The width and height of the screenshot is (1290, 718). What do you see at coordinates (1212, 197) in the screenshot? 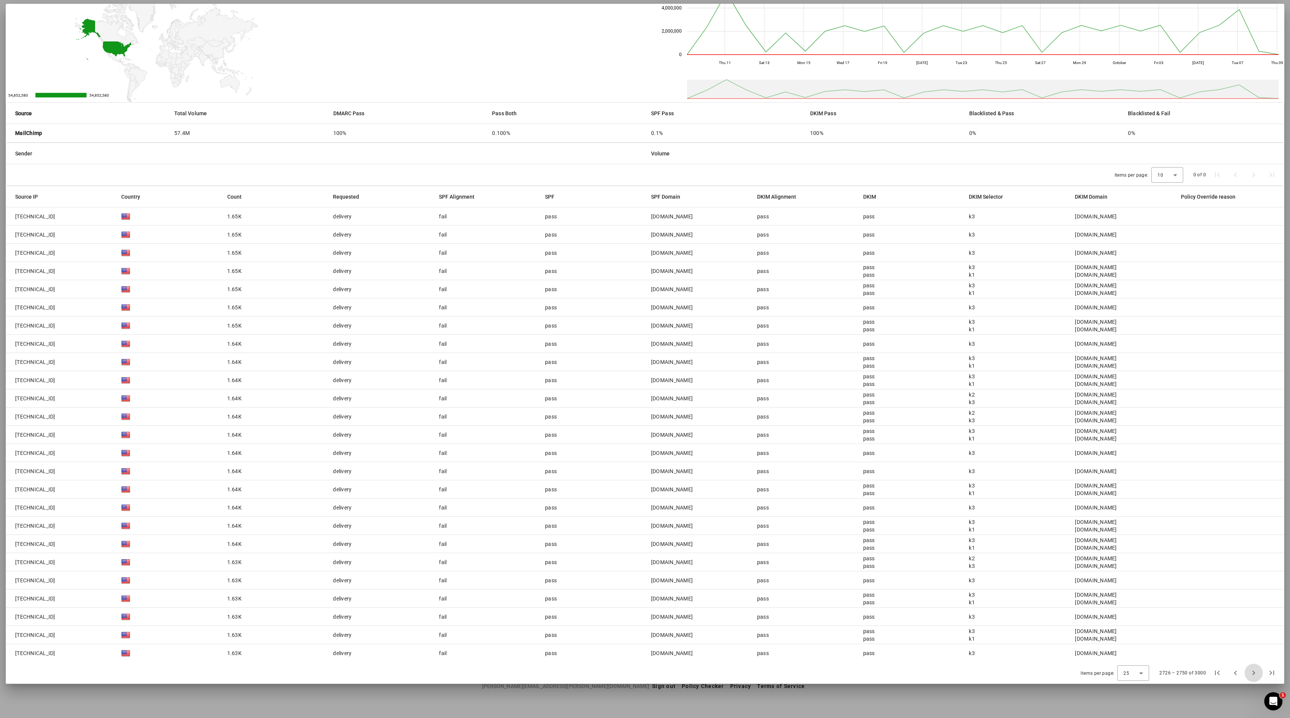
I see `div: Policy Override reason` at bounding box center [1212, 197].